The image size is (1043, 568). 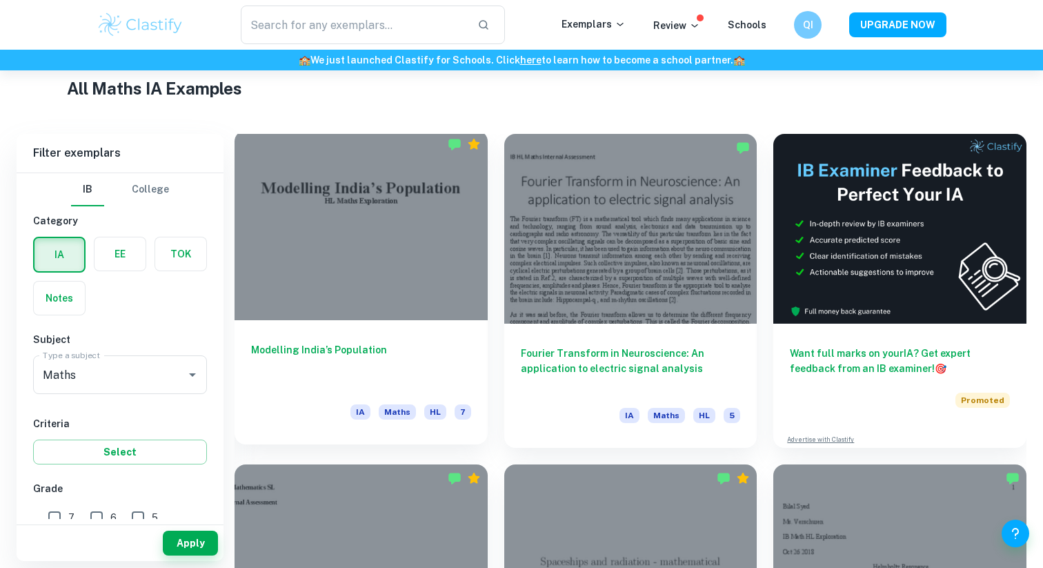 What do you see at coordinates (820, 439) in the screenshot?
I see `a: Advertise with Clastify` at bounding box center [820, 439].